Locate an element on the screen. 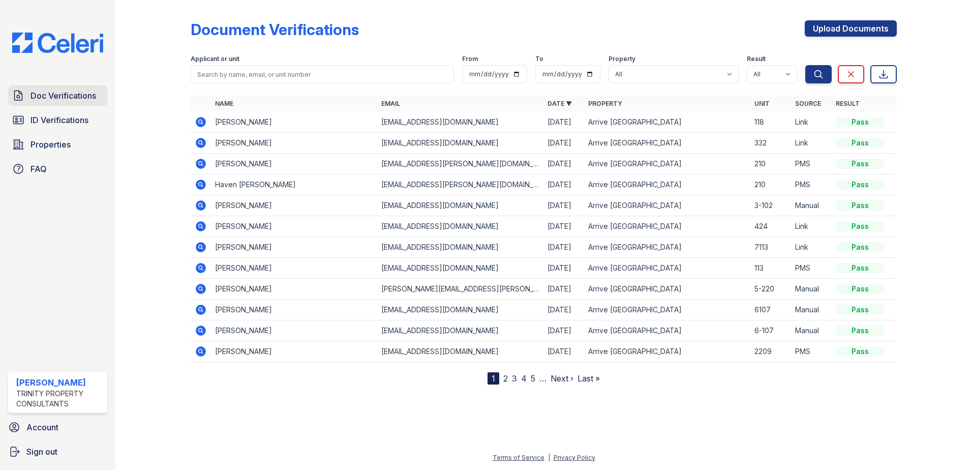 The image size is (972, 470). a: Email is located at coordinates (390, 103).